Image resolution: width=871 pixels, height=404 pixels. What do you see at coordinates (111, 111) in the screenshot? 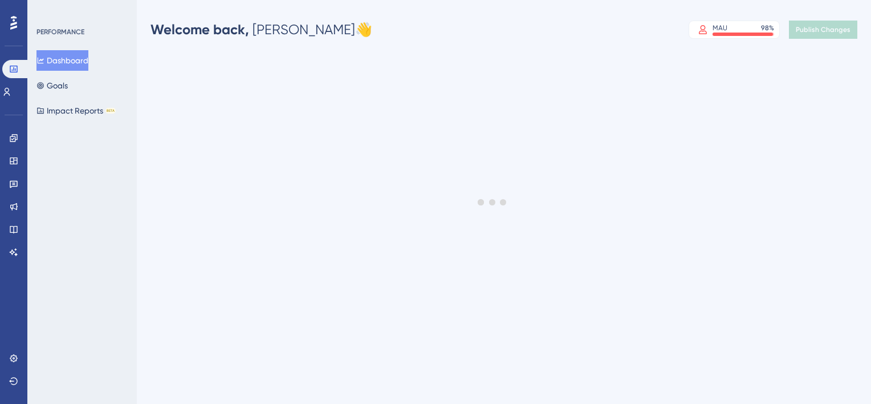
I see `div: BETA` at bounding box center [111, 111].